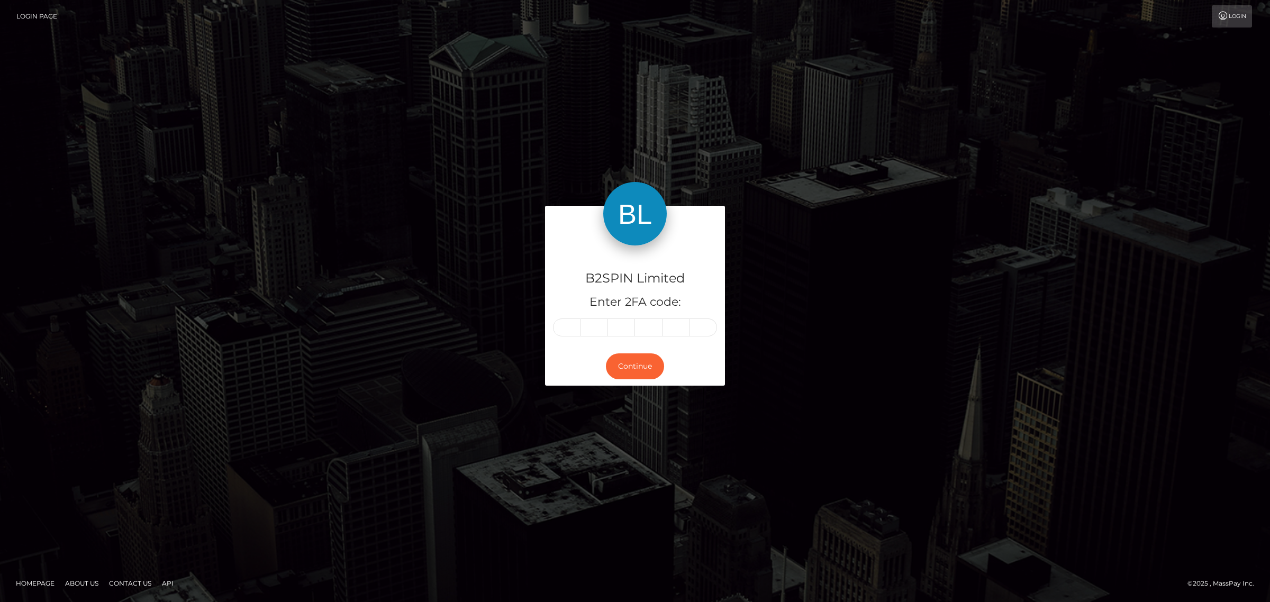 This screenshot has height=602, width=1270. What do you see at coordinates (1232, 16) in the screenshot?
I see `a: Login` at bounding box center [1232, 16].